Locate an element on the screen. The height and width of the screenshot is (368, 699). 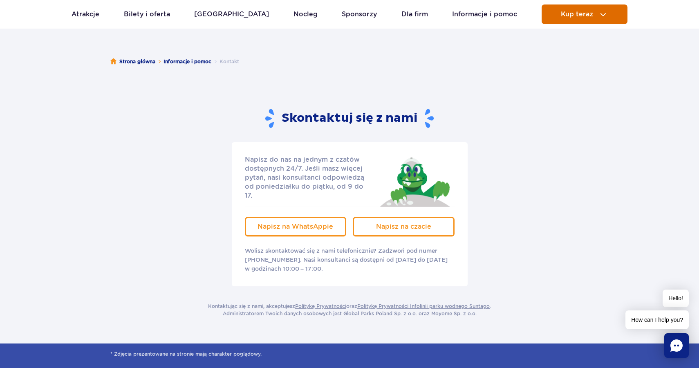
span: Hello! is located at coordinates (676, 298).